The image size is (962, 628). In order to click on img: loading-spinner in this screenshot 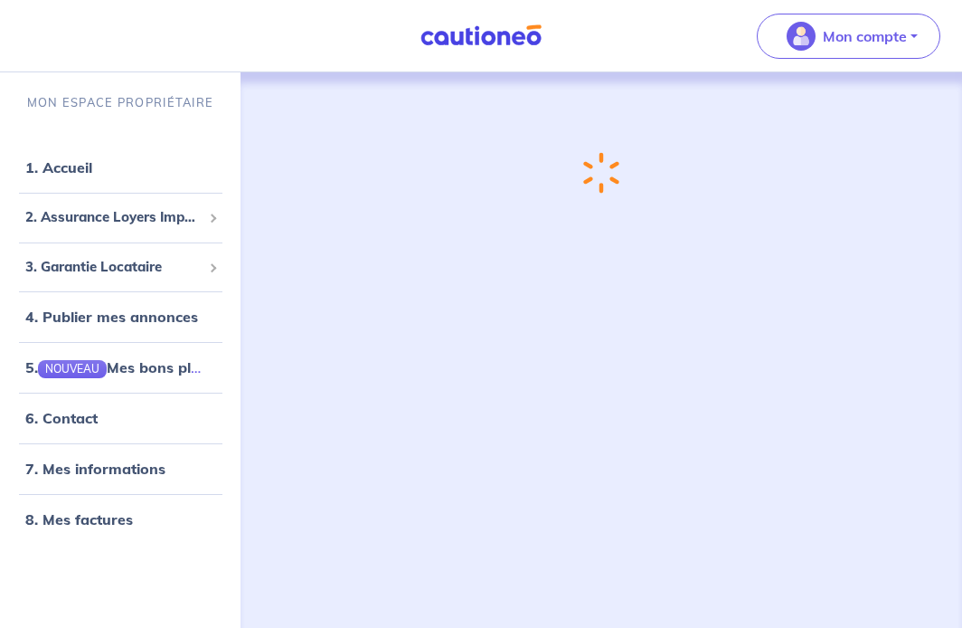, I will do `click(601, 173)`.